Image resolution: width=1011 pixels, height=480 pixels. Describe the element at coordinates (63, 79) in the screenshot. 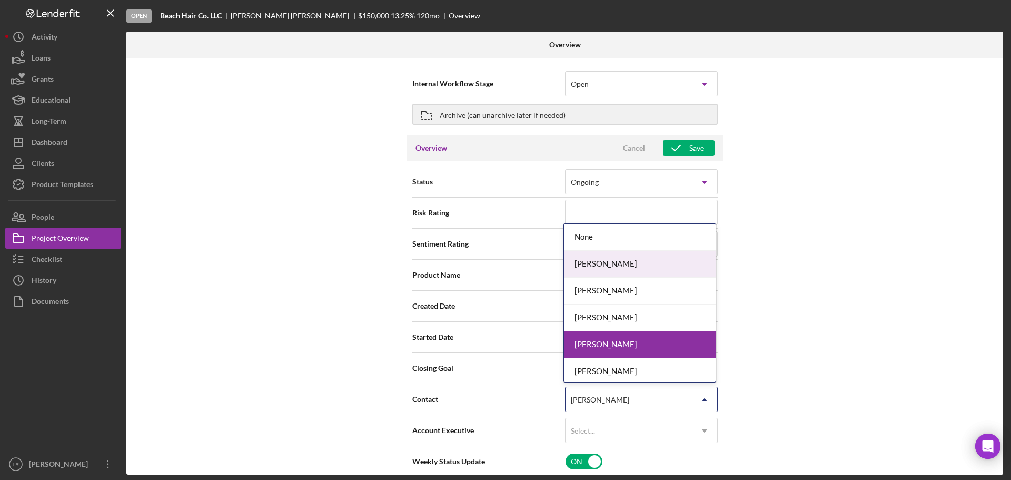

I see `a: Grants` at that location.